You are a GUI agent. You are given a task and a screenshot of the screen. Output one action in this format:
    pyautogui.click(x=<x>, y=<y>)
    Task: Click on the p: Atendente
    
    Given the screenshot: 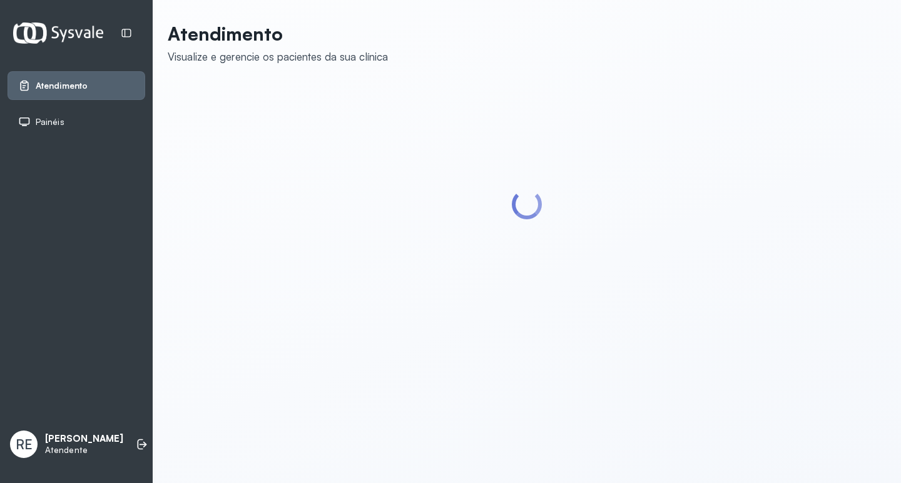 What is the action you would take?
    pyautogui.click(x=84, y=450)
    